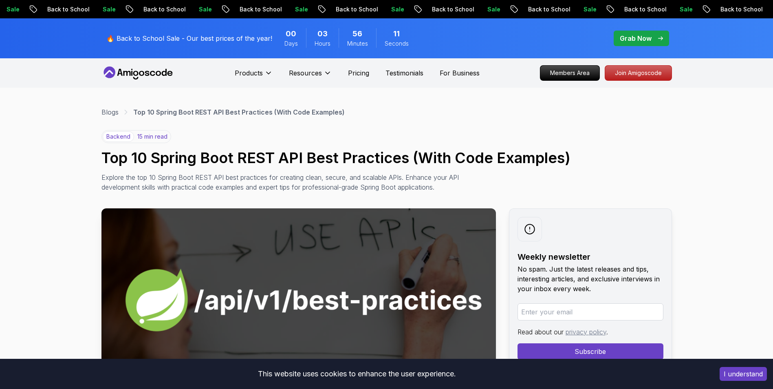 This screenshot has height=389, width=773. I want to click on a: Blogs, so click(110, 112).